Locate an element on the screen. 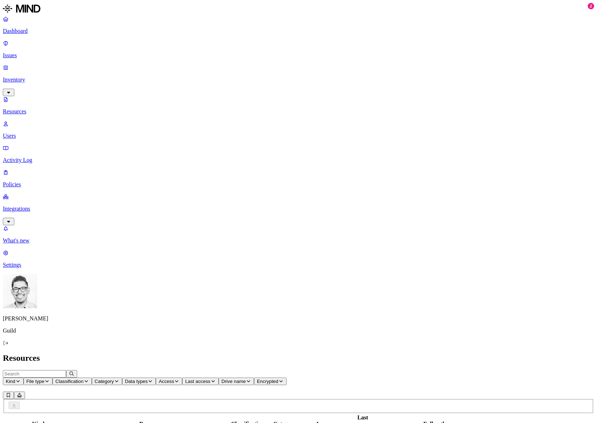  img: Michael Alegre is located at coordinates (20, 291).